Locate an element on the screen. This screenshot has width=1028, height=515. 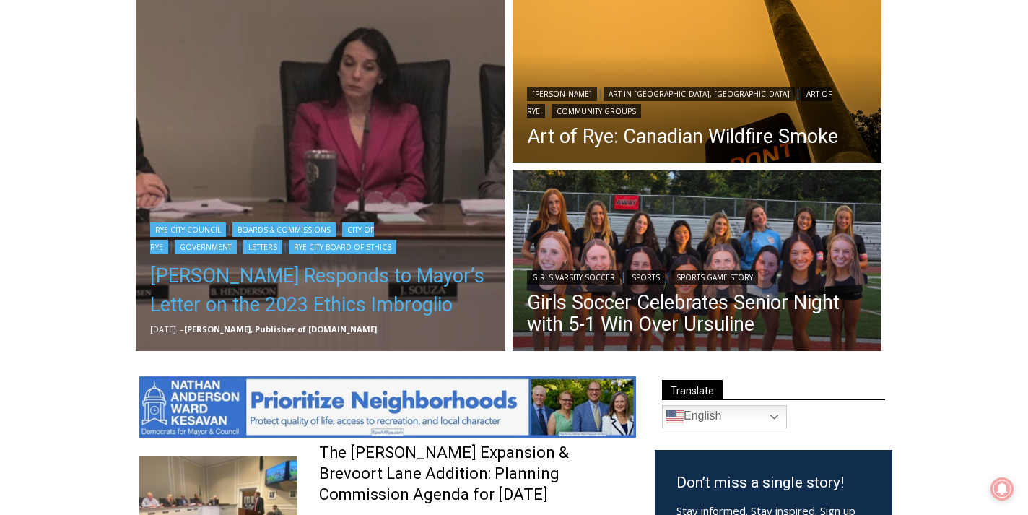
a: Rye City Council is located at coordinates (188, 230).